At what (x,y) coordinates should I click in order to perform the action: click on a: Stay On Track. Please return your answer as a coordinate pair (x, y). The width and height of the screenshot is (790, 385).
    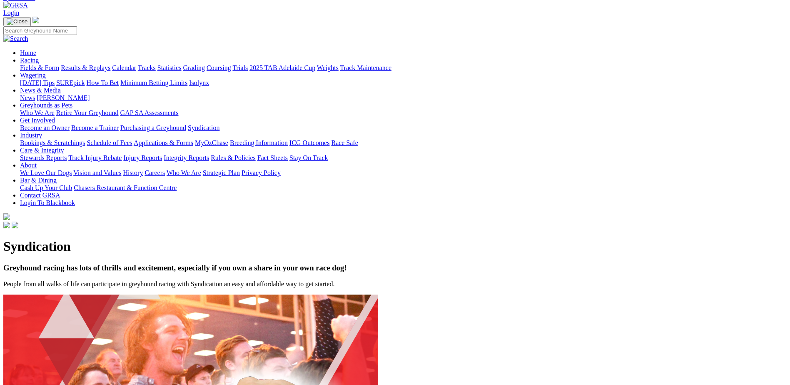
    Looking at the image, I should click on (308, 157).